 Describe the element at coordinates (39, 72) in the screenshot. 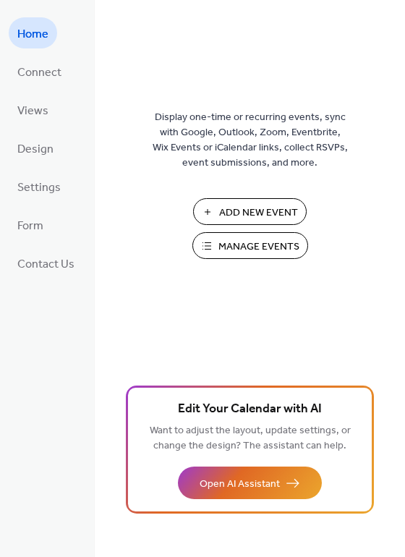

I see `span: Connect` at that location.